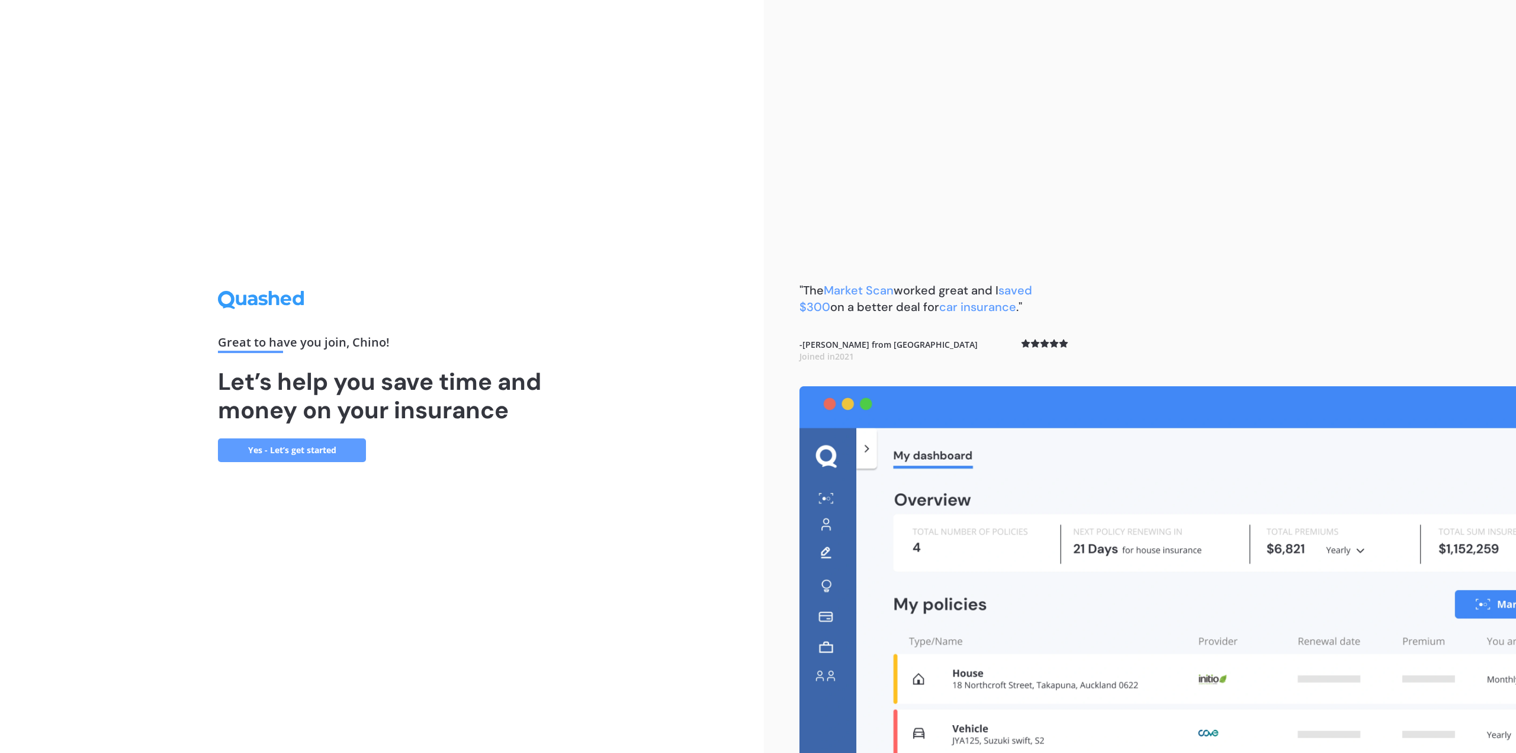 The height and width of the screenshot is (753, 1516). I want to click on a: Yes - Let’s get started, so click(292, 450).